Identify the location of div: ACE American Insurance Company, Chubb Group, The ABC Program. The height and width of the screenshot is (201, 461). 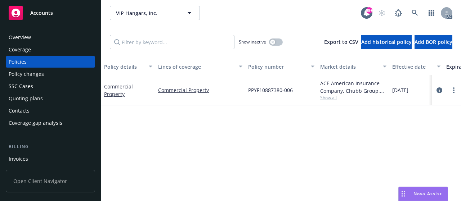
(353, 87).